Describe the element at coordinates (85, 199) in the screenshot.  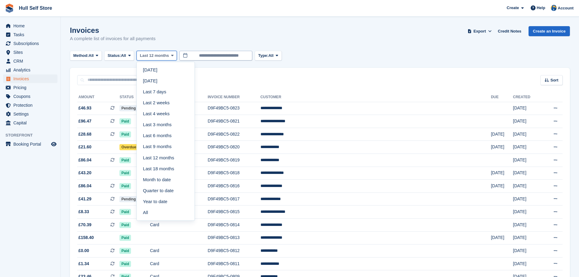
I see `span: £41.29` at that location.